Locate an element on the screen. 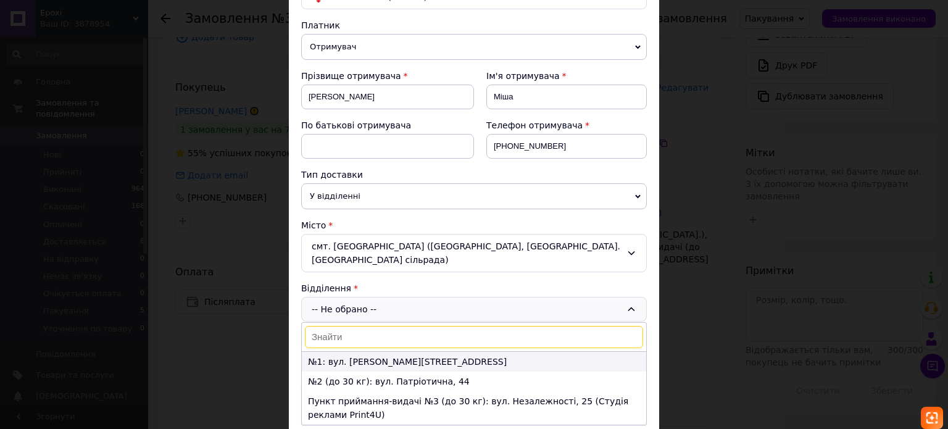 This screenshot has width=948, height=429. div: Відділення is located at coordinates (474, 288).